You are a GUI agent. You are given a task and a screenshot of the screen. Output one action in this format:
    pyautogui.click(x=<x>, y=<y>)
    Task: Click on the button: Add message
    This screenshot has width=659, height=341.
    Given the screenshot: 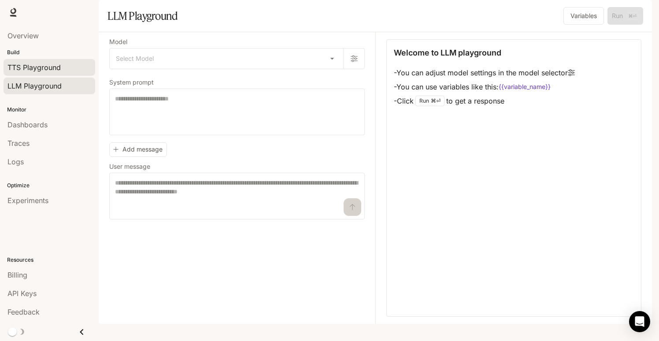 What is the action you would take?
    pyautogui.click(x=138, y=149)
    